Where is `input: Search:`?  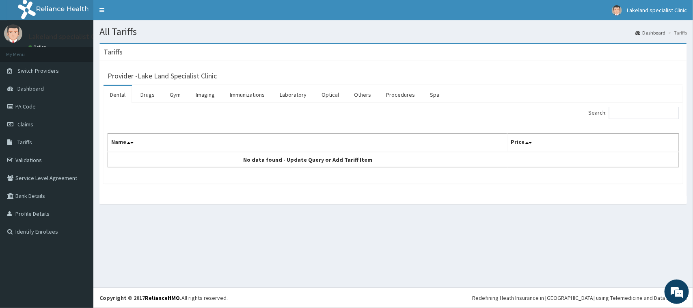
input: Search: is located at coordinates (644, 113).